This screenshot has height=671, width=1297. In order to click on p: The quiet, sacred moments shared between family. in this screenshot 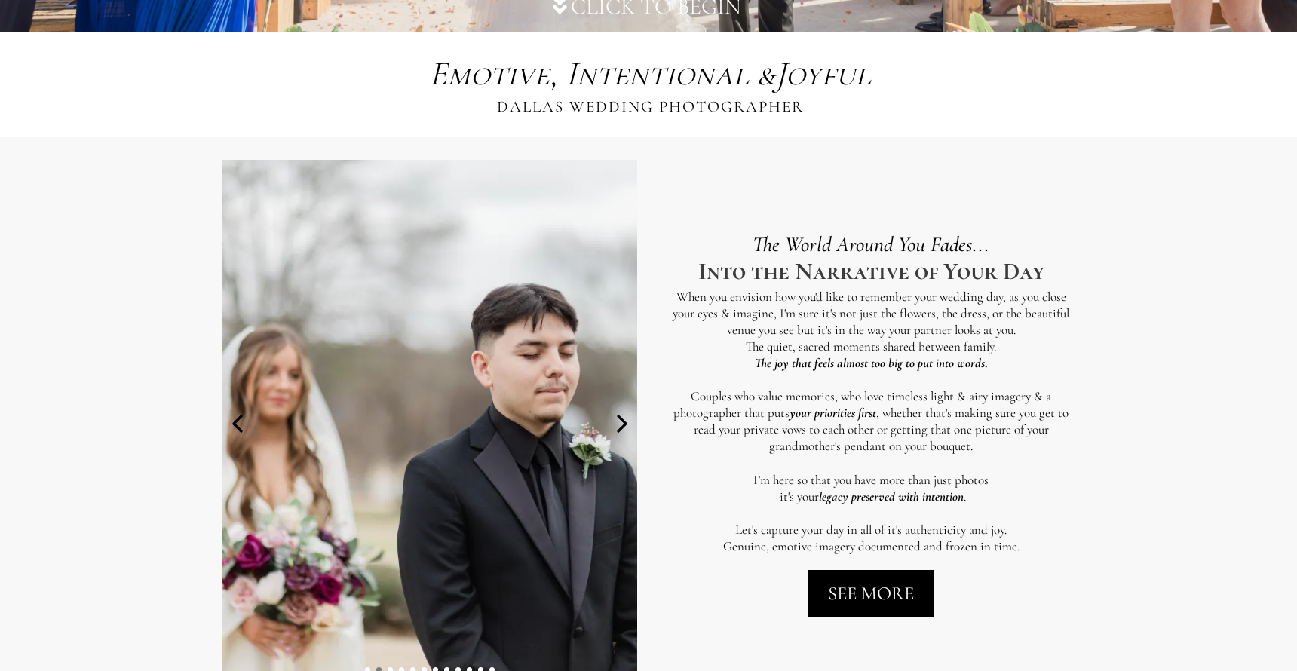, I will do `click(871, 347)`.